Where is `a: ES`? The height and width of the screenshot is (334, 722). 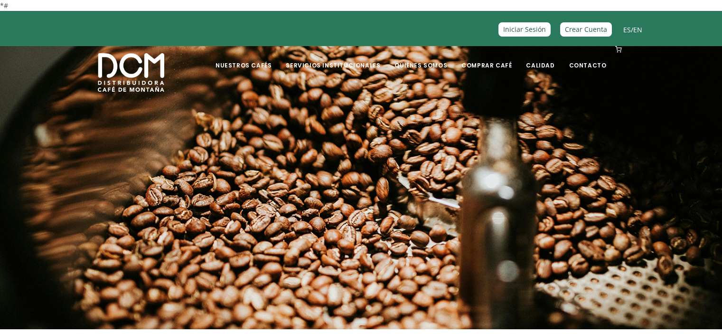 a: ES is located at coordinates (627, 29).